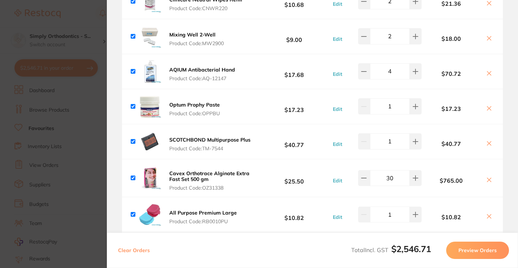 The image size is (518, 268). Describe the element at coordinates (150, 71) in the screenshot. I see `img: c2VidGJqYg` at that location.